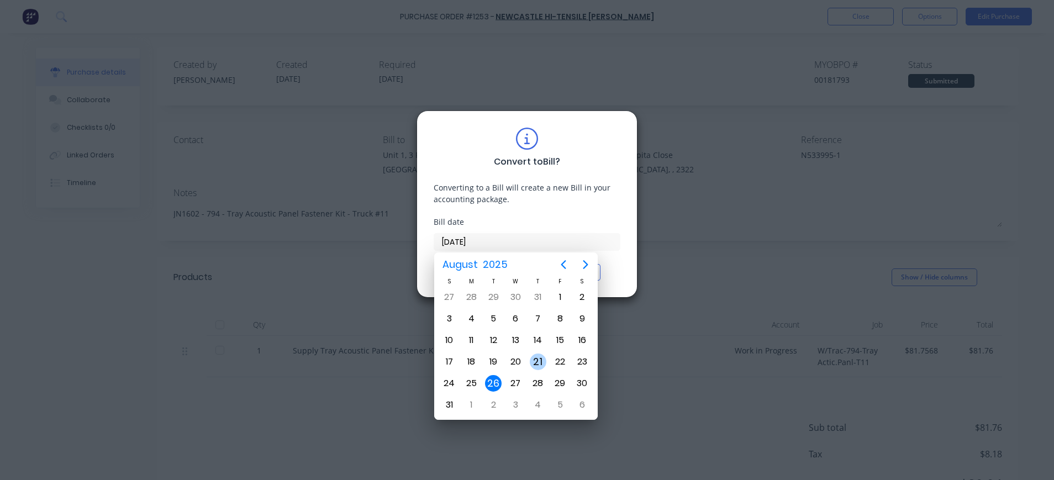 The height and width of the screenshot is (480, 1054). What do you see at coordinates (471, 340) in the screenshot?
I see `div: Monday, August 11, 2025` at bounding box center [471, 340].